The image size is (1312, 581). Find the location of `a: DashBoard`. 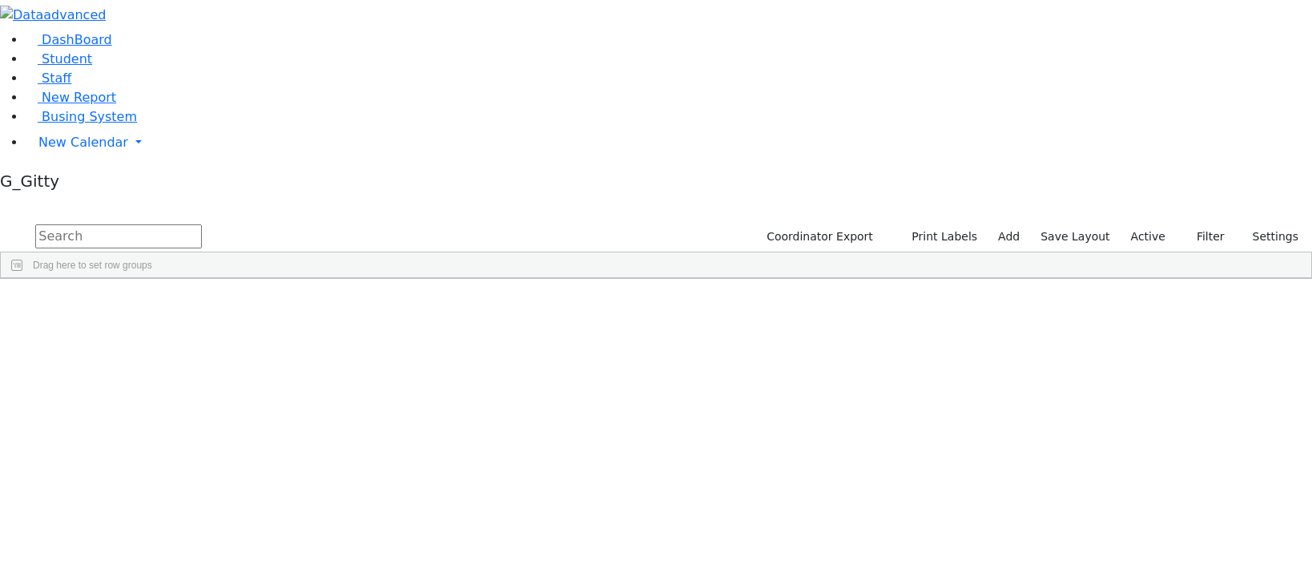

a: DashBoard is located at coordinates (69, 39).